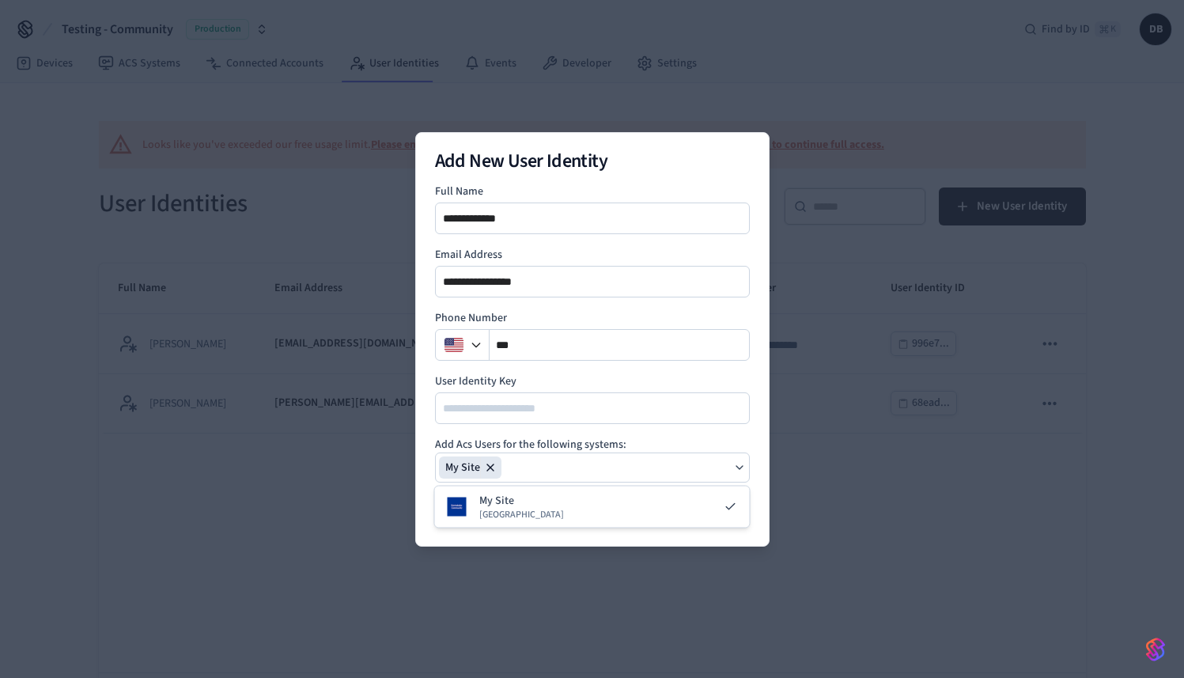 This screenshot has width=1184, height=678. What do you see at coordinates (592, 444) in the screenshot?
I see `h4: Add Acs Users for the following systems:` at bounding box center [592, 444].